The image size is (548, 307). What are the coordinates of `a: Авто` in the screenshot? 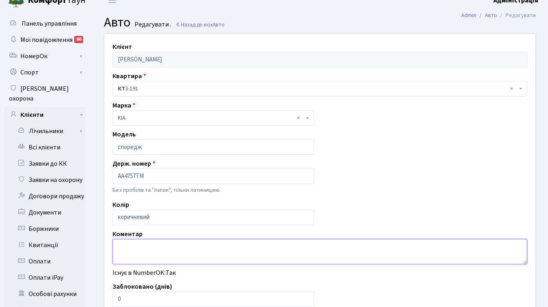 It's located at (491, 15).